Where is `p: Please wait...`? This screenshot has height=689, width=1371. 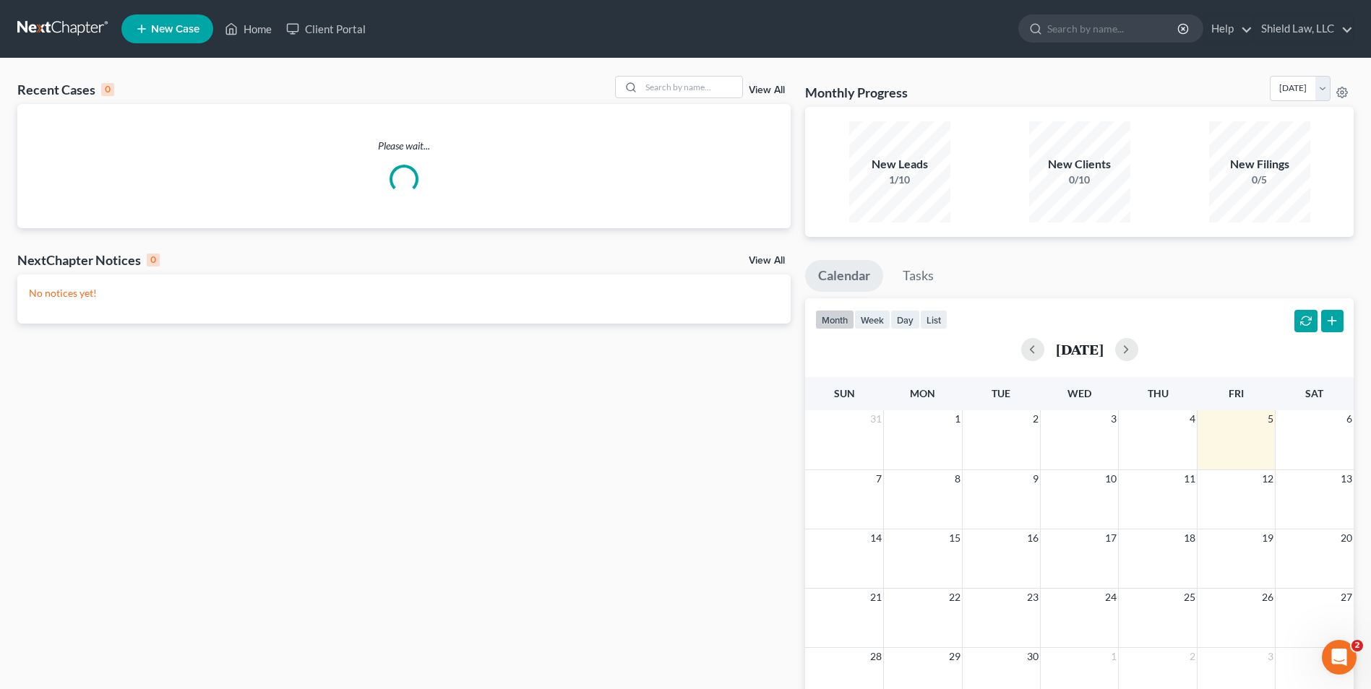 p: Please wait... is located at coordinates (404, 146).